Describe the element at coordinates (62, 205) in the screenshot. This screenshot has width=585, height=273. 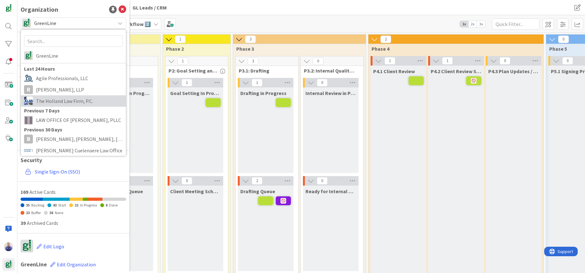
I see `span: Start` at that location.